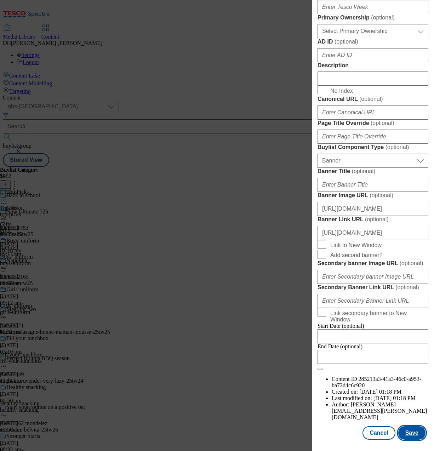 The height and width of the screenshot is (451, 434). I want to click on label: Description, so click(372, 65).